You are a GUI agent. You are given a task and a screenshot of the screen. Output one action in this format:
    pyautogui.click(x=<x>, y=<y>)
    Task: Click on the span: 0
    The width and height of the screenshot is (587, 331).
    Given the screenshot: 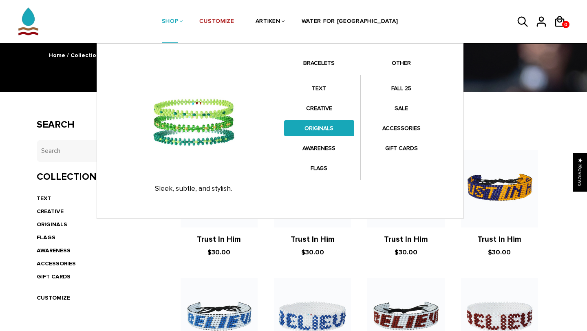 What is the action you would take?
    pyautogui.click(x=566, y=24)
    